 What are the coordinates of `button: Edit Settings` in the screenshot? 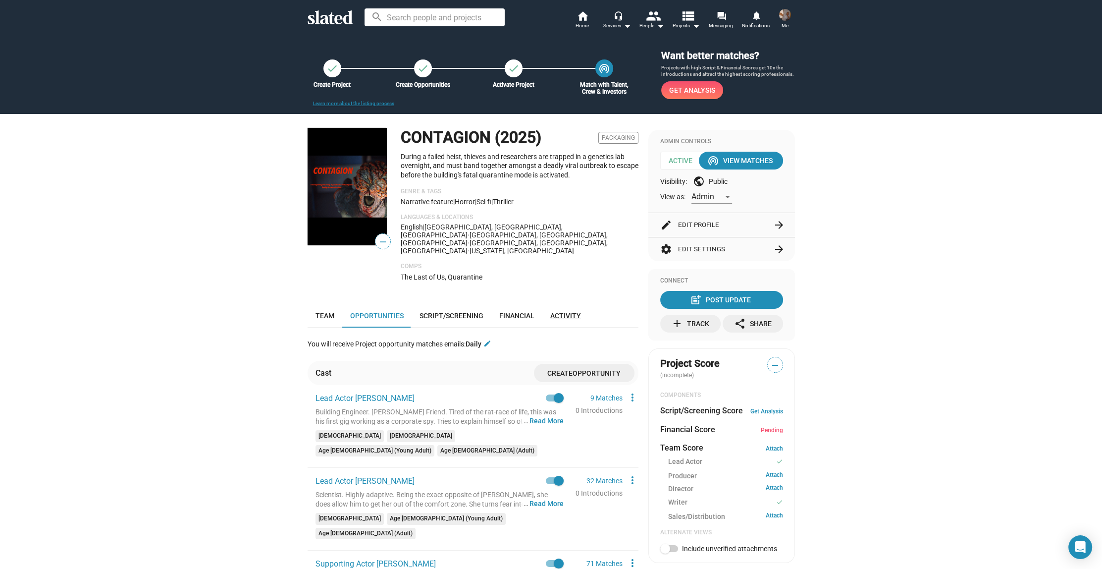 It's located at (722, 249).